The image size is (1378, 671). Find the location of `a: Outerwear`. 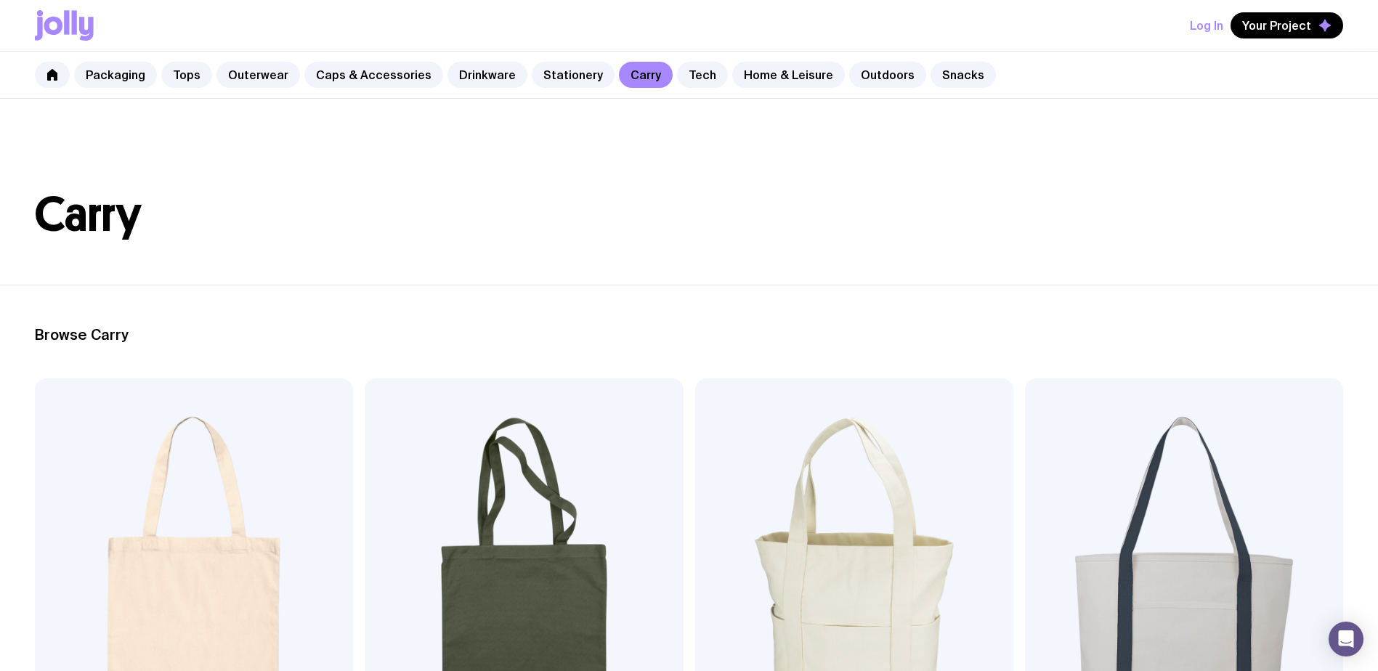

a: Outerwear is located at coordinates (258, 75).